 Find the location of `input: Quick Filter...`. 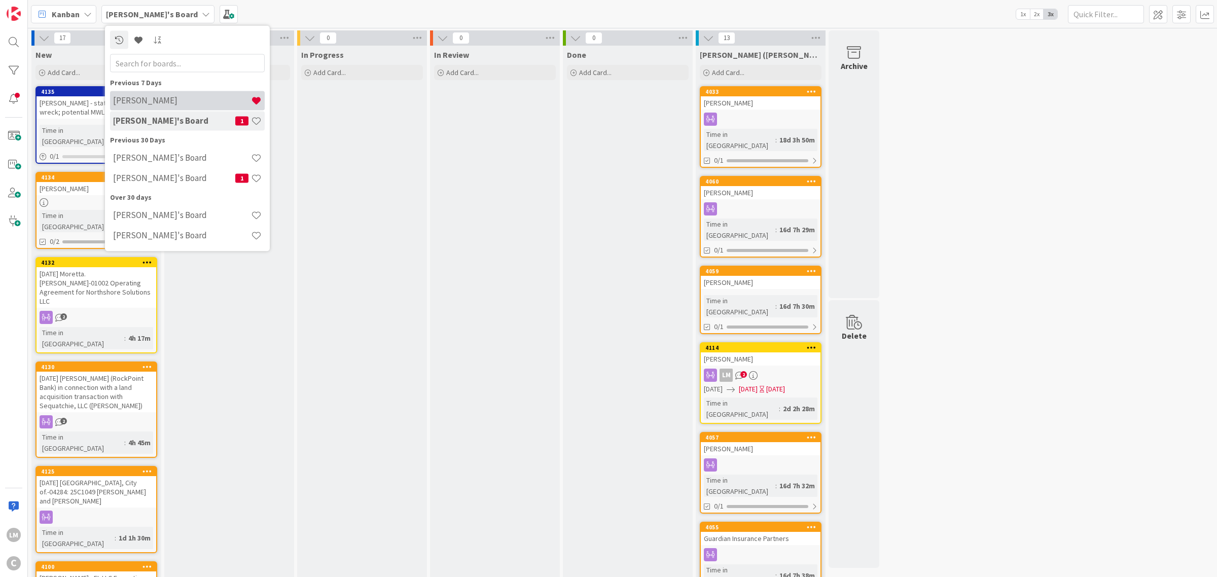

input: Quick Filter... is located at coordinates (1106, 14).